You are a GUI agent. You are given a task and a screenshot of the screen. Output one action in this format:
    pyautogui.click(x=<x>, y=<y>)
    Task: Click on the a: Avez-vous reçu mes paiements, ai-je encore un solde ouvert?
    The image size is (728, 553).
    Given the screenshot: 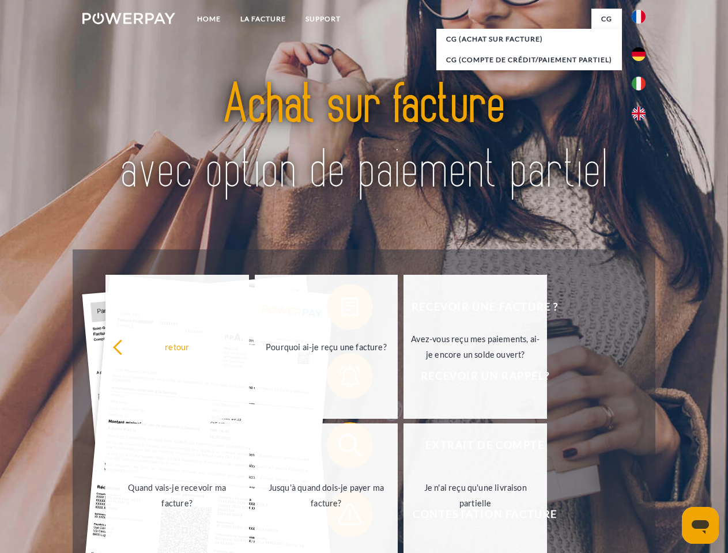 What is the action you would take?
    pyautogui.click(x=475, y=347)
    